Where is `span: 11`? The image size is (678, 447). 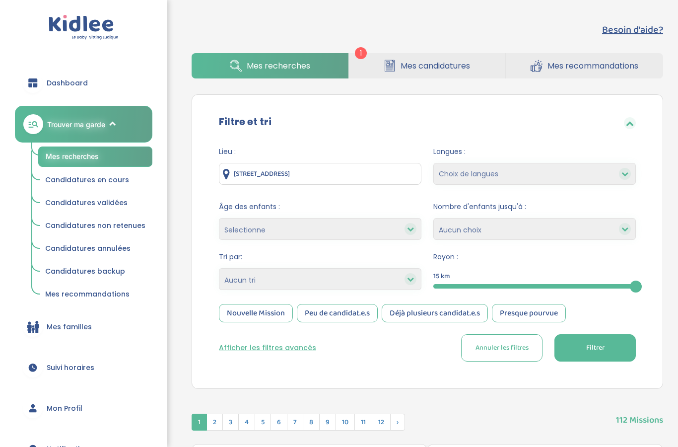 span: 11 is located at coordinates (363, 422).